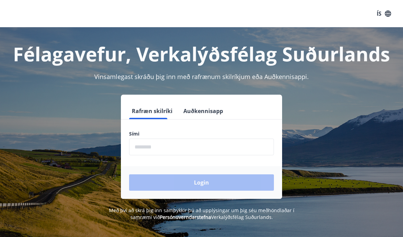 The width and height of the screenshot is (403, 237). I want to click on button: Rafræn skilríki, so click(152, 111).